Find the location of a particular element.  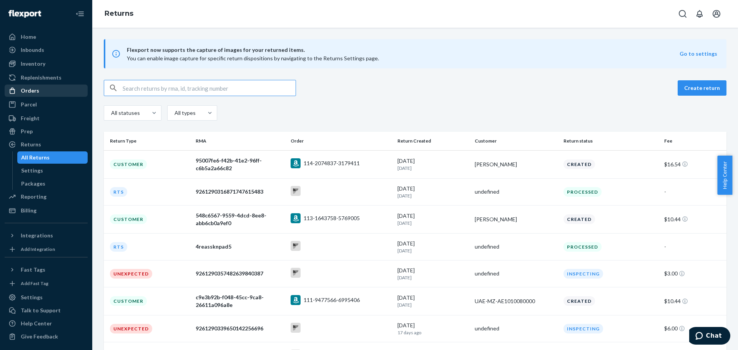

td: $6.00 is located at coordinates (694, 329).